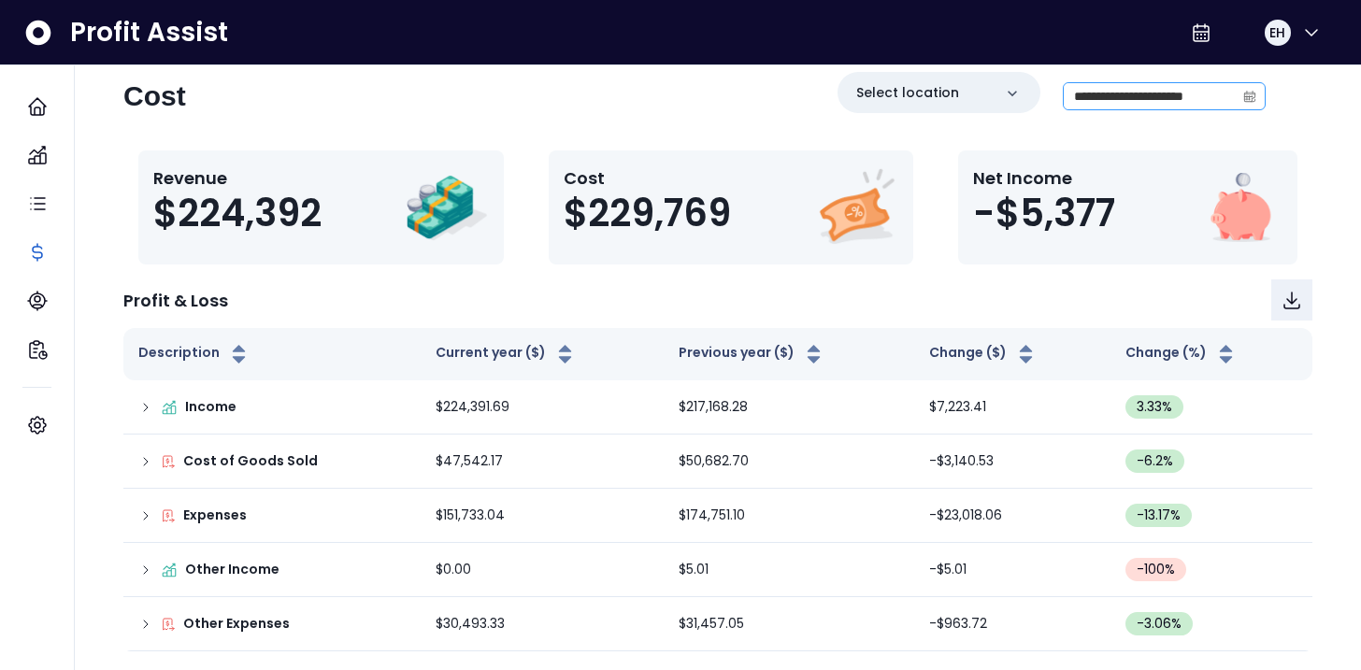 The height and width of the screenshot is (670, 1361). Describe the element at coordinates (1154, 461) in the screenshot. I see `span: -6.2 %` at that location.